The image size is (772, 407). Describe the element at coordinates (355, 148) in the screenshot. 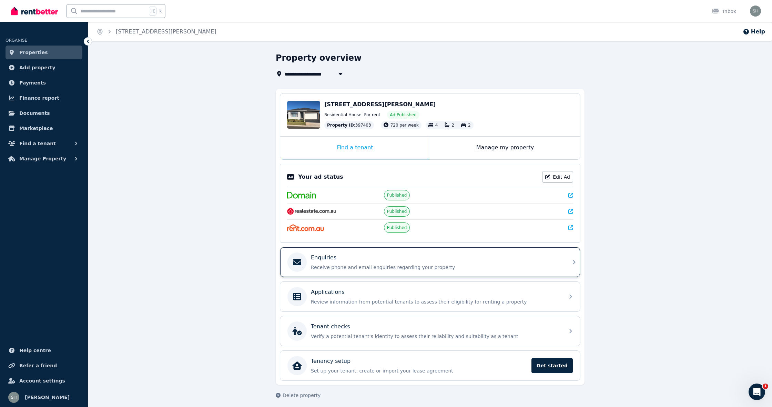

I see `div: Find a tenant` at that location.